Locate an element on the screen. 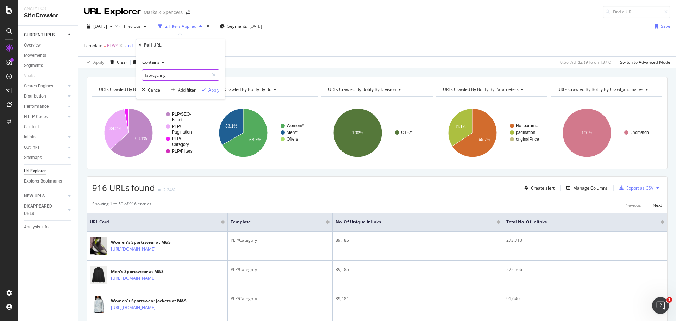  span: URLs Crawled By Botify By template is located at coordinates (134, 89).